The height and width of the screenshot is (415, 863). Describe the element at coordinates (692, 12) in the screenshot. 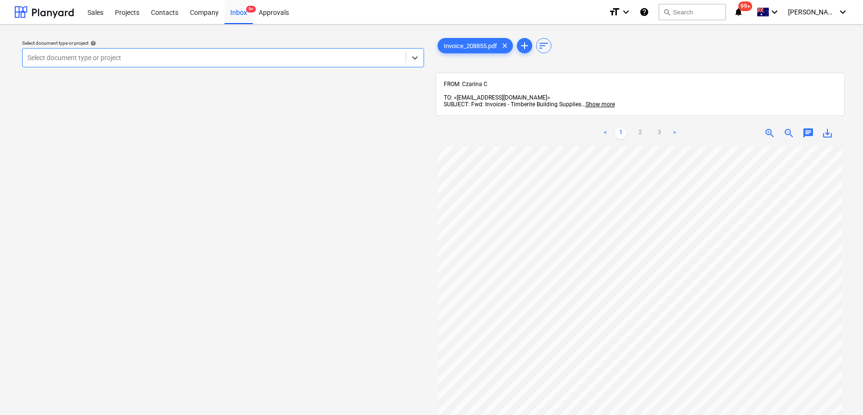

I see `button: Search` at that location.